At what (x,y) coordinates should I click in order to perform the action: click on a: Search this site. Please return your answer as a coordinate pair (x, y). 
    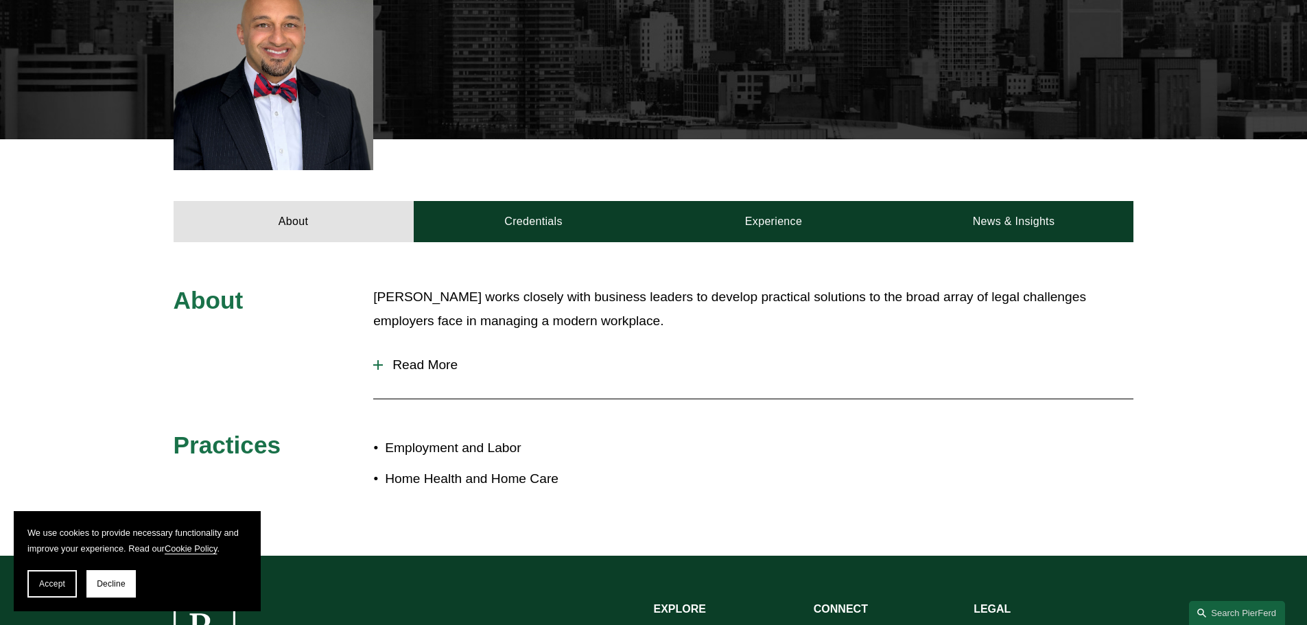
    Looking at the image, I should click on (1237, 613).